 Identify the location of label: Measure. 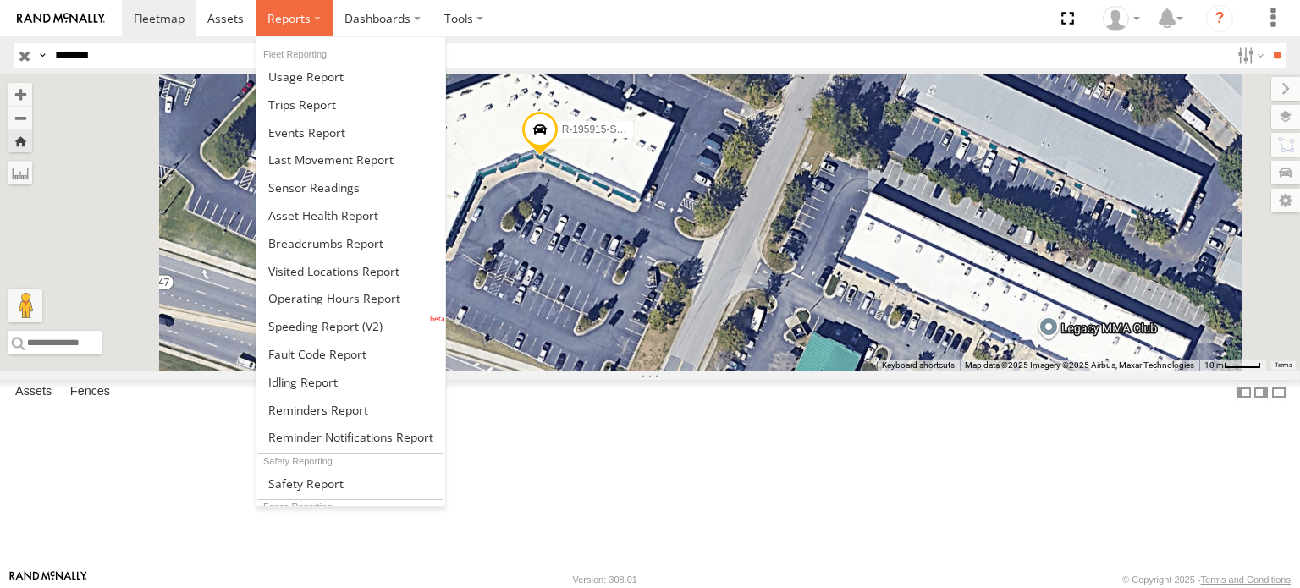
(20, 173).